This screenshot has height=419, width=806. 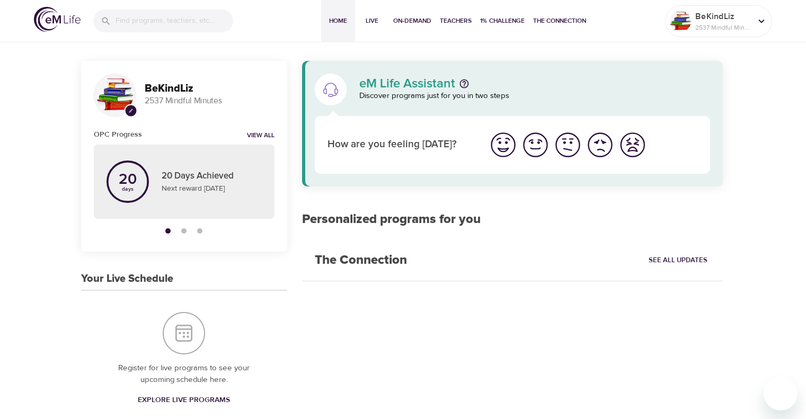 What do you see at coordinates (412, 21) in the screenshot?
I see `span: On-Demand` at bounding box center [412, 21].